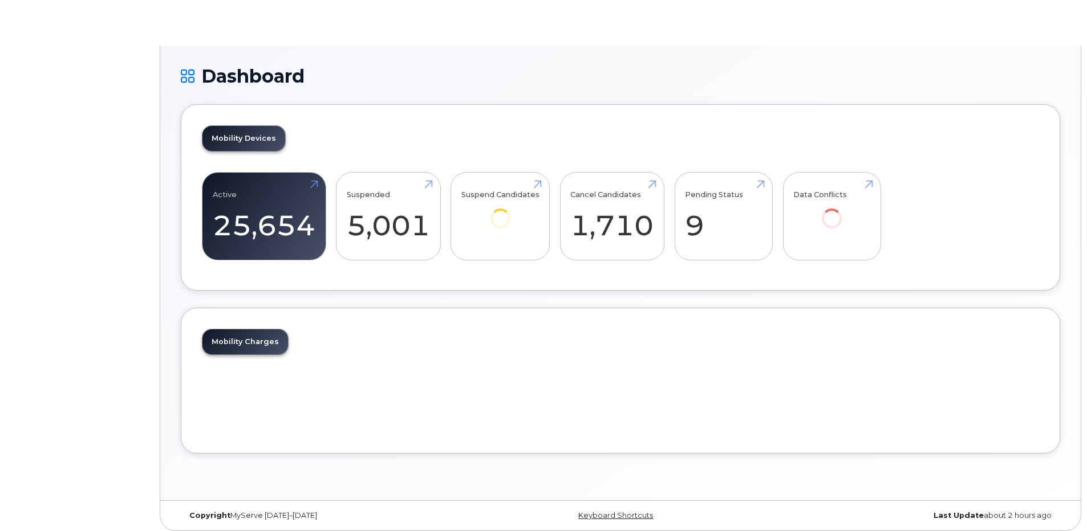 This screenshot has height=531, width=1087. What do you see at coordinates (831, 212) in the screenshot?
I see `a: Data Conflicts` at bounding box center [831, 212].